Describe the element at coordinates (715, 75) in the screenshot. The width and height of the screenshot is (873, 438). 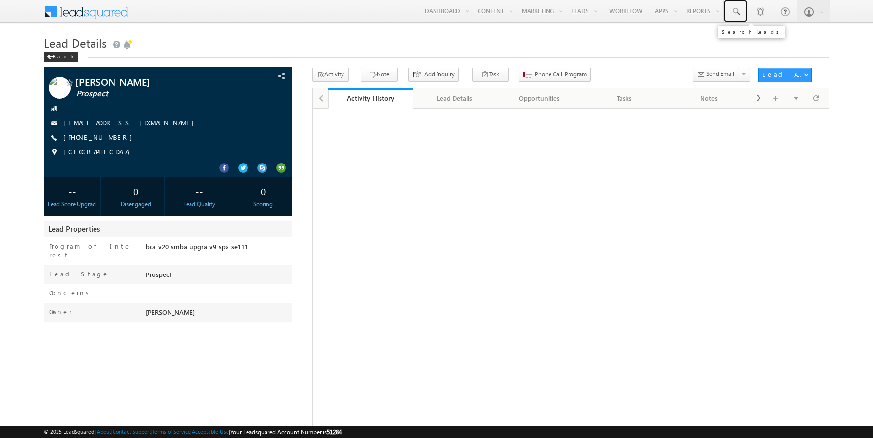
I see `button: Send Email` at that location.